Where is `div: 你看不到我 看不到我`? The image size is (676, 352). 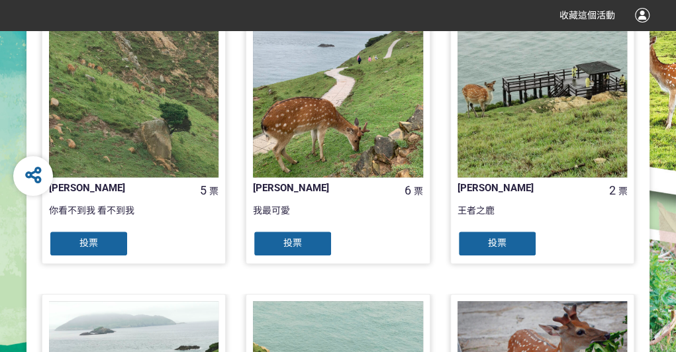
div: 你看不到我 看不到我 is located at coordinates (134, 217).